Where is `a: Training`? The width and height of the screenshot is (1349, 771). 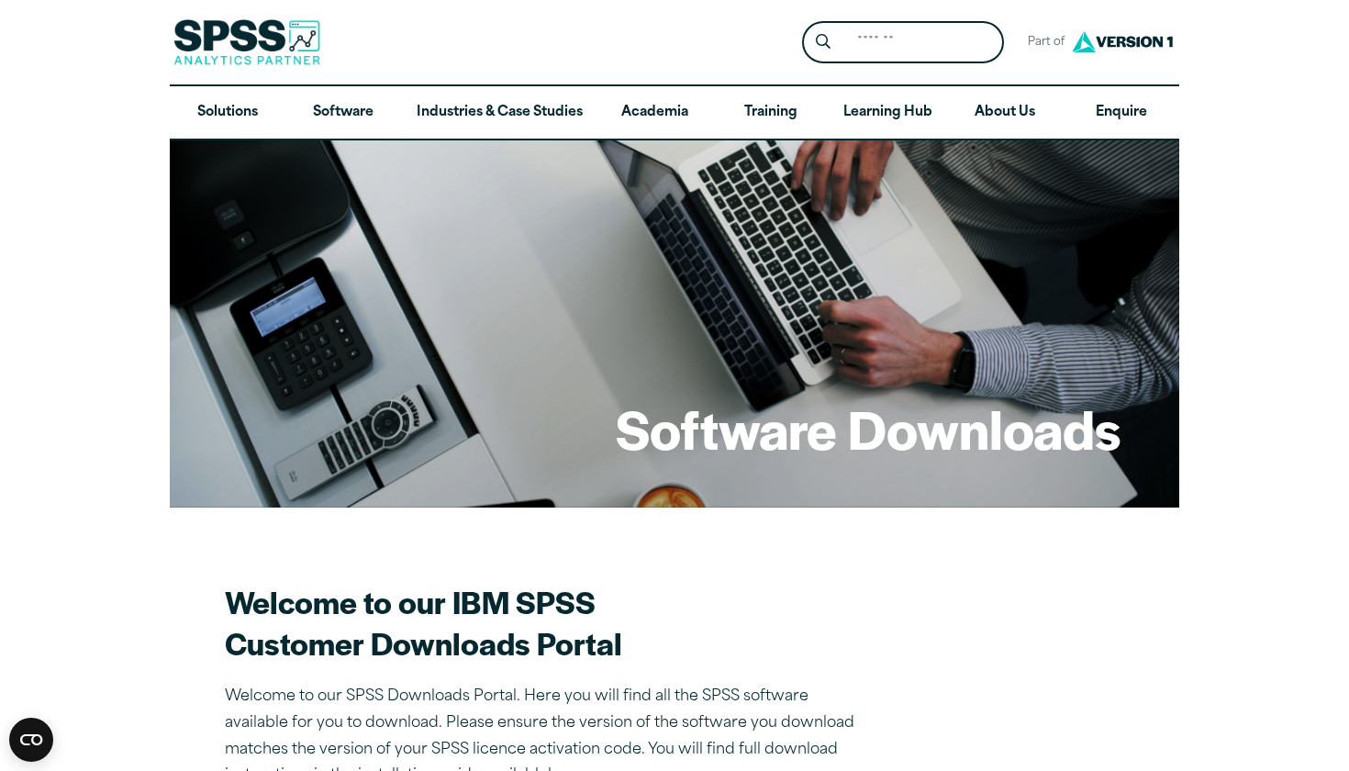 a: Training is located at coordinates (771, 113).